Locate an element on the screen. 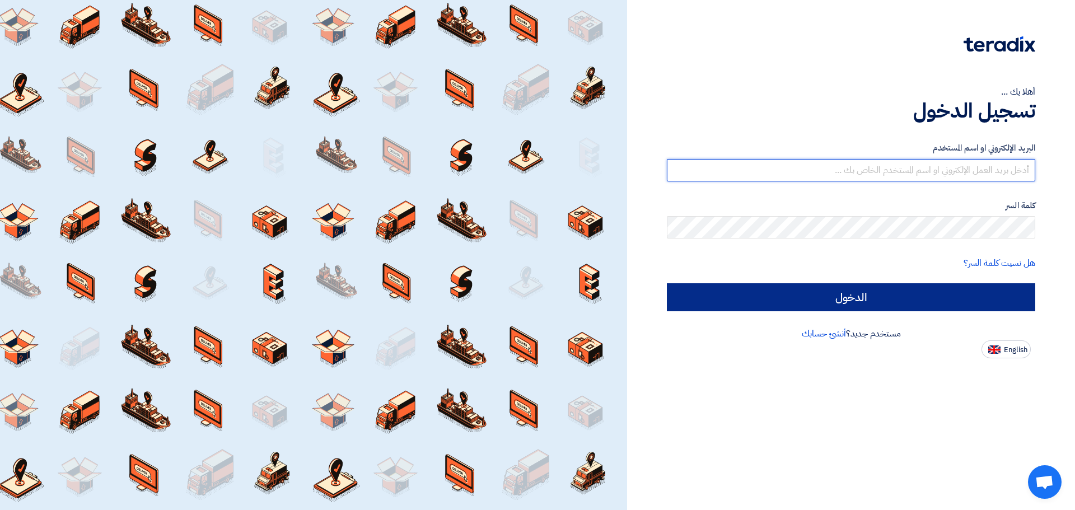  label: البريد الإلكتروني او اسم المستخدم is located at coordinates (851, 148).